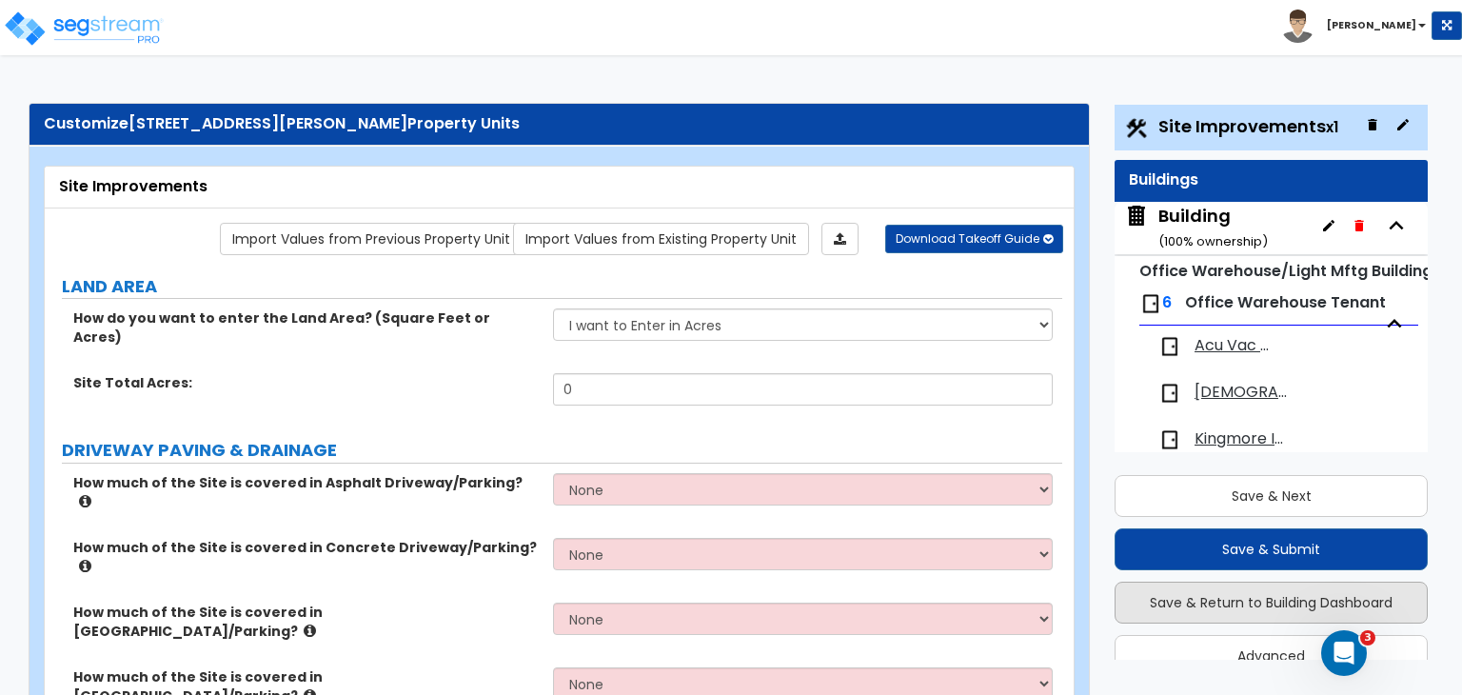 This screenshot has height=695, width=1462. I want to click on span: Acu Vac Remediation, LLC, so click(1234, 346).